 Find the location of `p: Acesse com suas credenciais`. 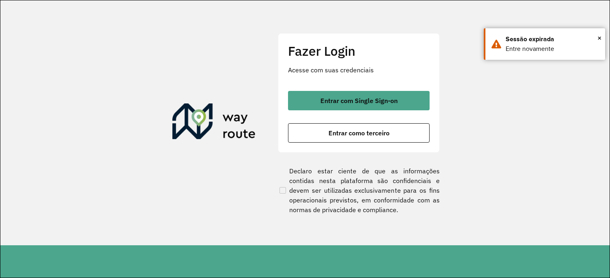

p: Acesse com suas credenciais is located at coordinates (359, 70).